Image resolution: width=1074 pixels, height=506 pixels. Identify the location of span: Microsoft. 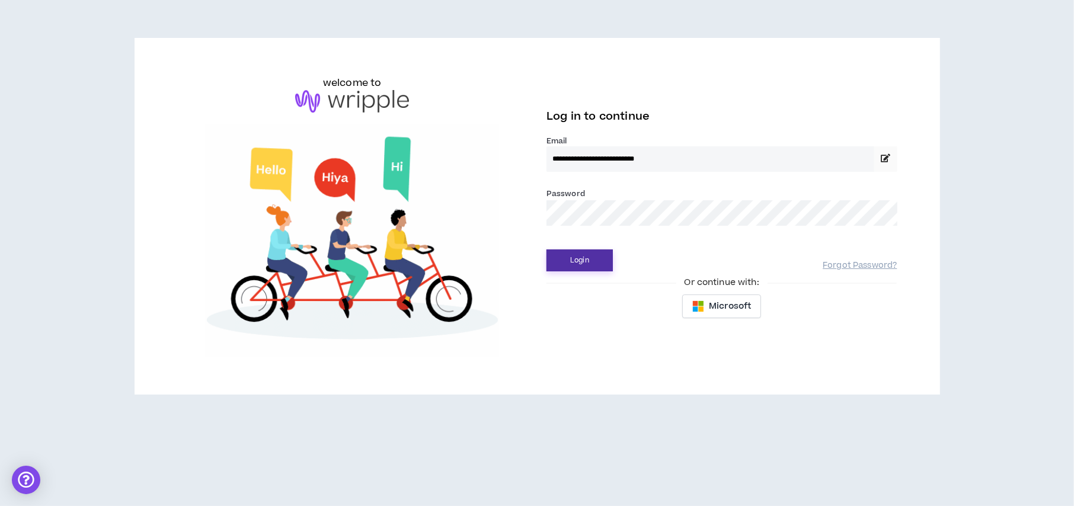
(729, 306).